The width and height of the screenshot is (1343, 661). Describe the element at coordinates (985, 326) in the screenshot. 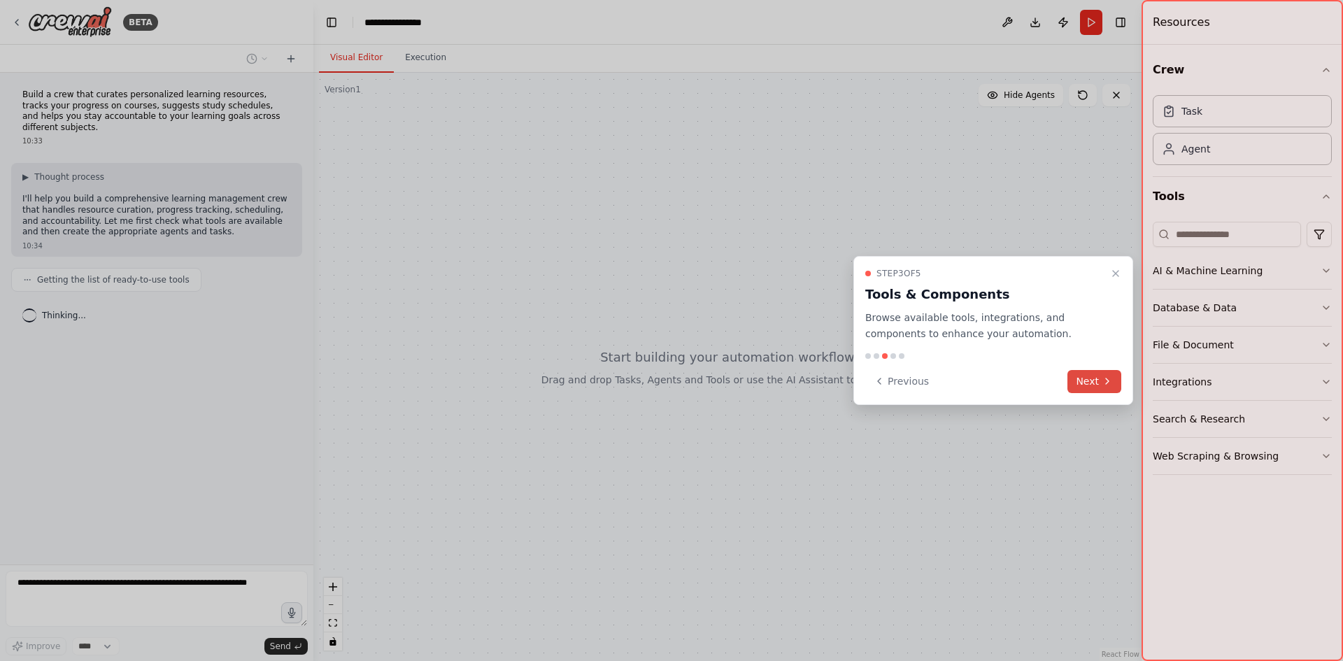

I see `p: Browse available tools, integrations, and components to enhance your automation.` at that location.